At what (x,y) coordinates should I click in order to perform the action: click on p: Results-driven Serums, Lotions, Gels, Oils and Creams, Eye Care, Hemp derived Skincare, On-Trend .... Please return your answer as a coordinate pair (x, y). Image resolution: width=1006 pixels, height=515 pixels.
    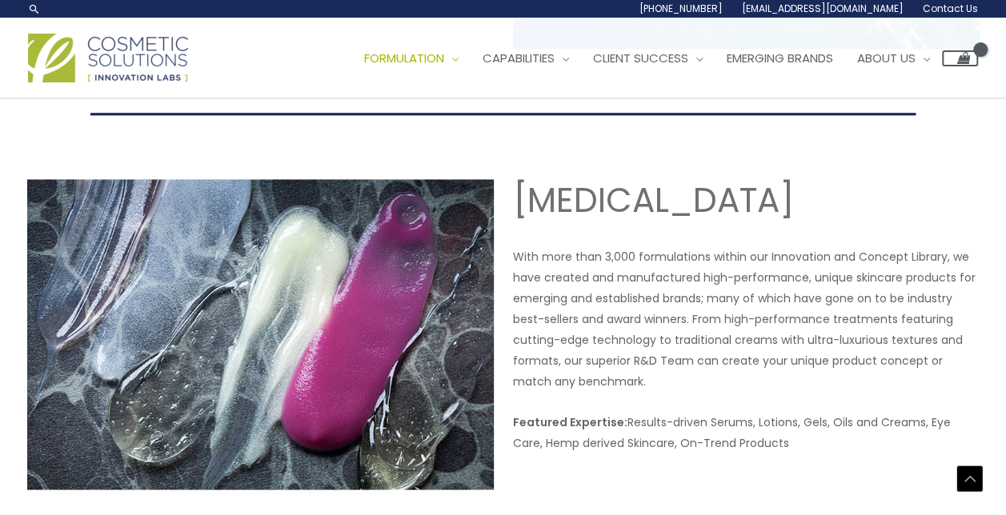
    Looking at the image, I should click on (746, 432).